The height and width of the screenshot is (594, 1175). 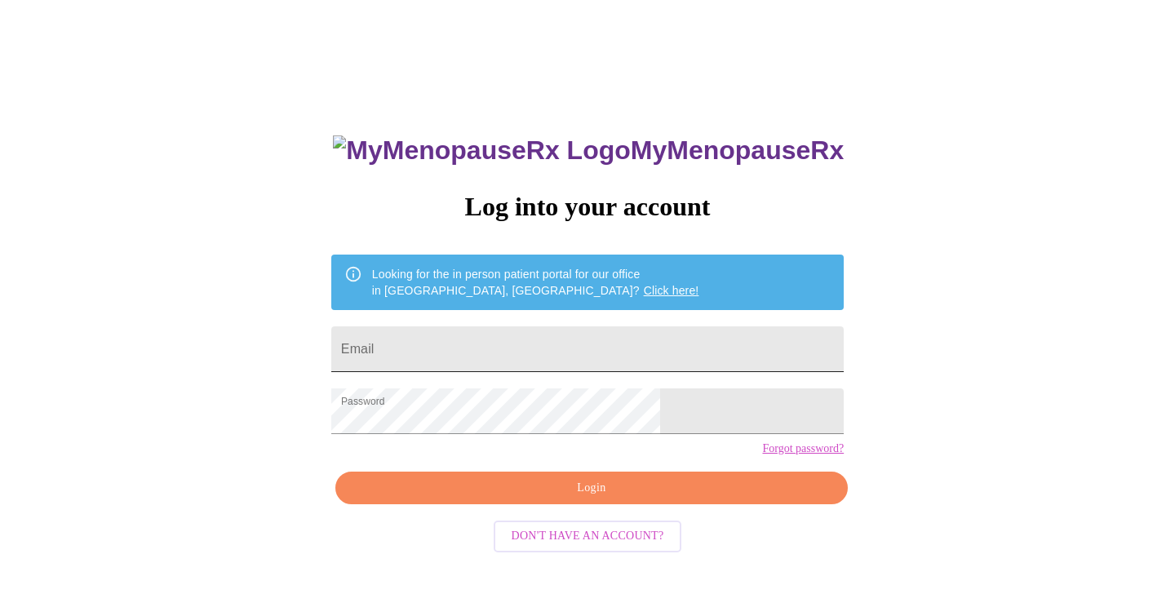 What do you see at coordinates (587, 534) in the screenshot?
I see `a: Don't have an account?` at bounding box center [587, 534].